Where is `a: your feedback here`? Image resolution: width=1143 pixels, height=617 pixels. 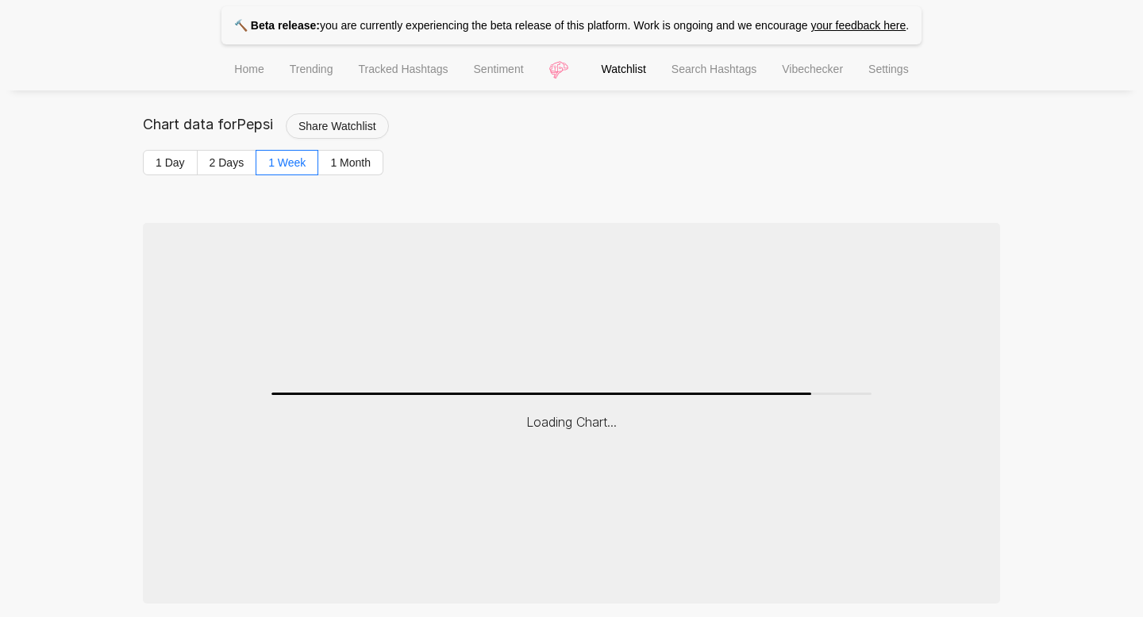
a: your feedback here is located at coordinates (858, 25).